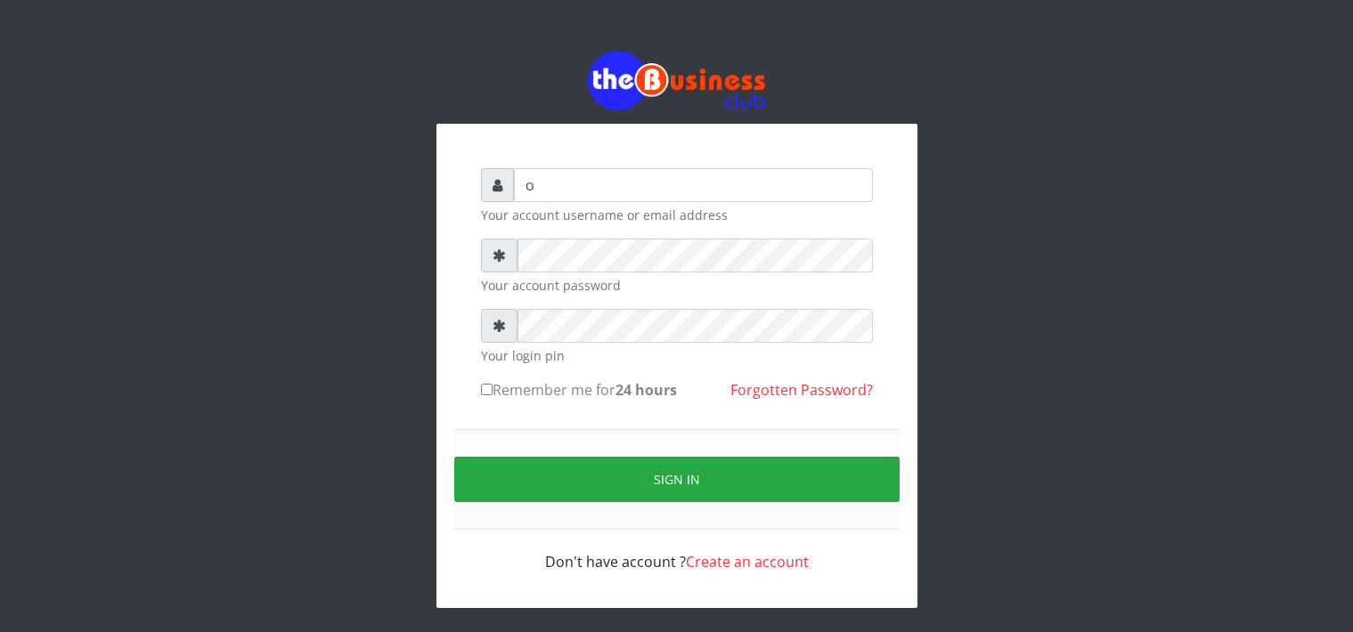  What do you see at coordinates (646, 390) in the screenshot?
I see `b: 24 hours` at bounding box center [646, 390].